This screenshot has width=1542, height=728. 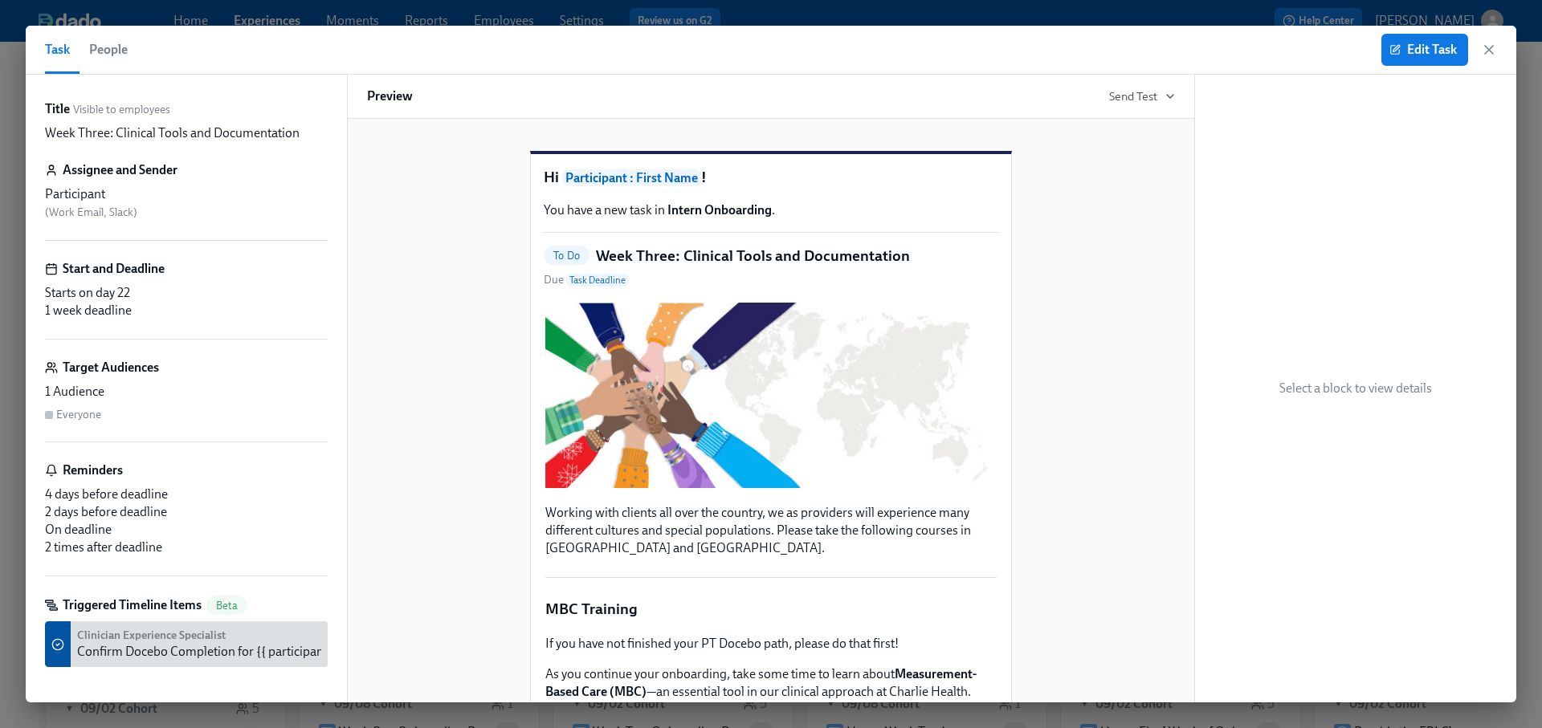 I want to click on button: Edit Task, so click(x=1424, y=50).